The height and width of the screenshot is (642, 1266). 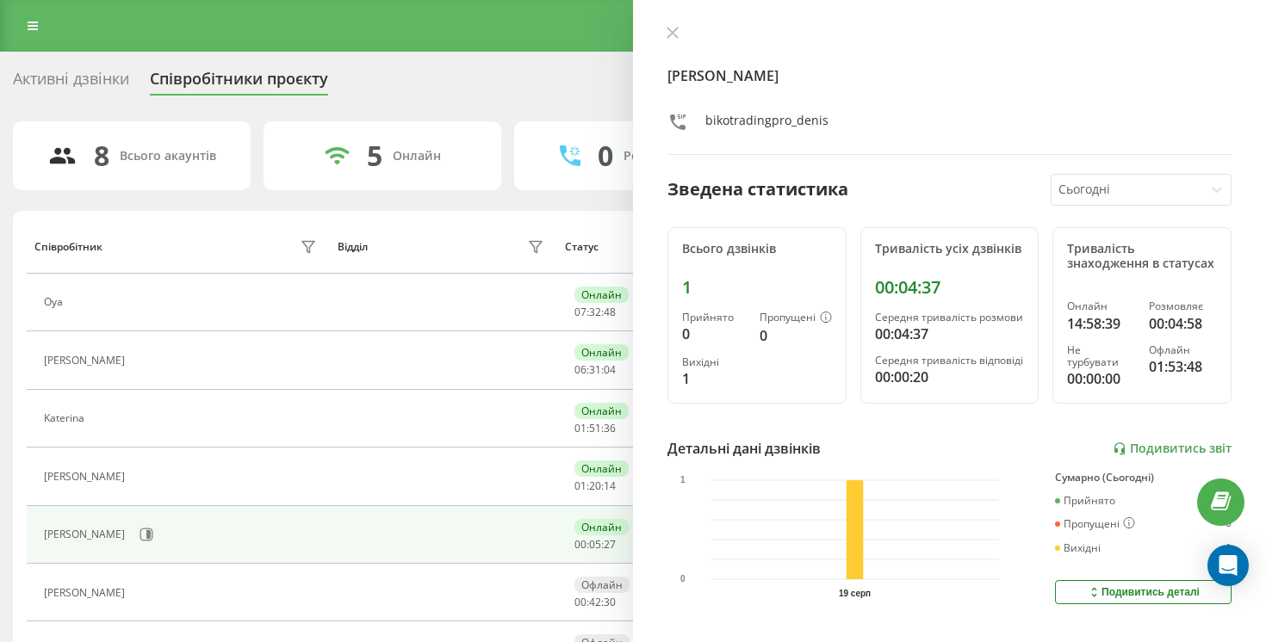 What do you see at coordinates (1182, 367) in the screenshot?
I see `div: 01:53:48` at bounding box center [1182, 367].